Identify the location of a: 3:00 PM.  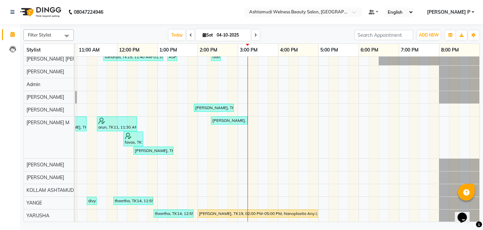
(248, 50).